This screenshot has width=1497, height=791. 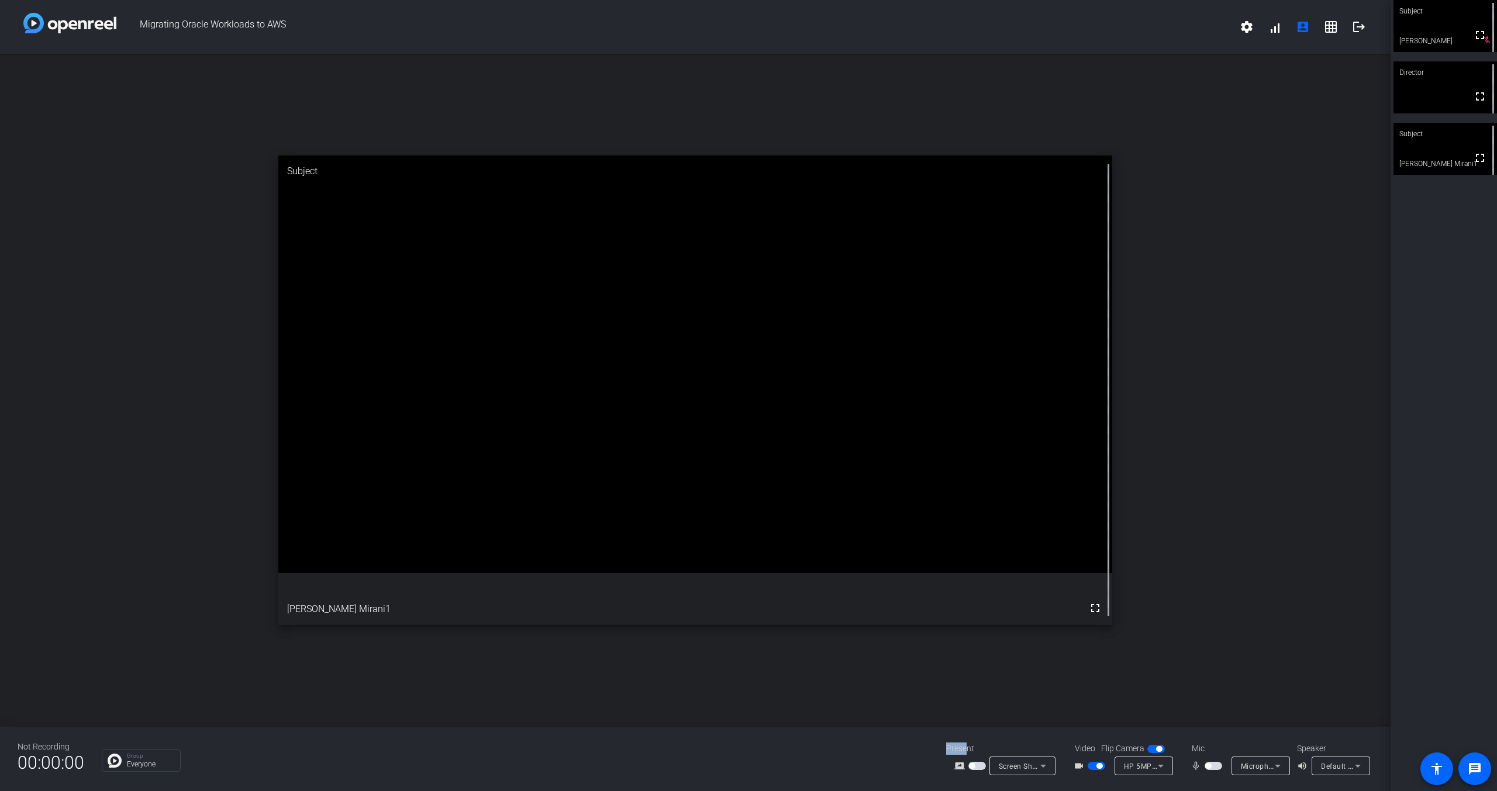 I want to click on mat-icon: grid_on, so click(x=1331, y=27).